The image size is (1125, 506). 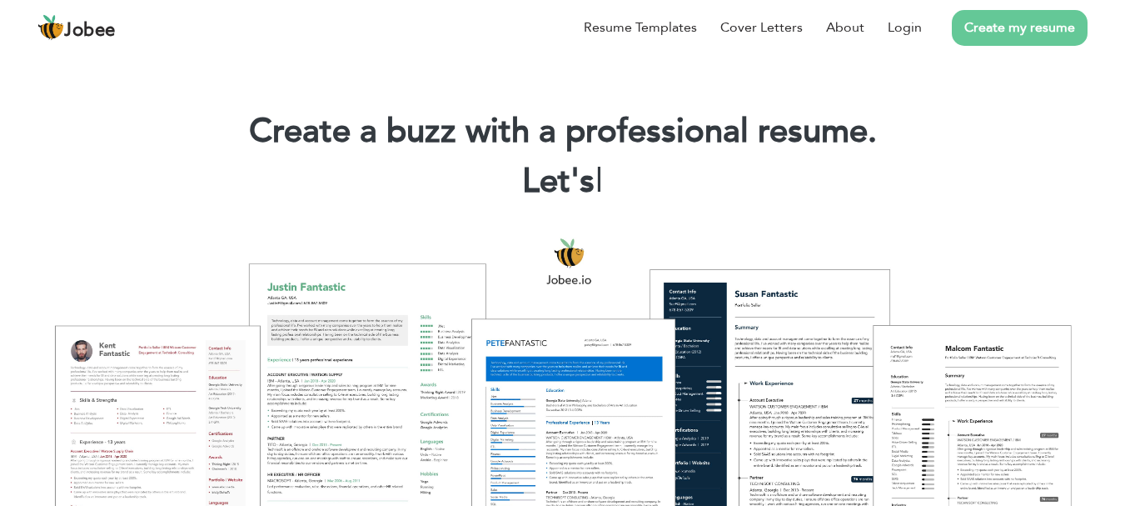 What do you see at coordinates (905, 27) in the screenshot?
I see `a: Login` at bounding box center [905, 27].